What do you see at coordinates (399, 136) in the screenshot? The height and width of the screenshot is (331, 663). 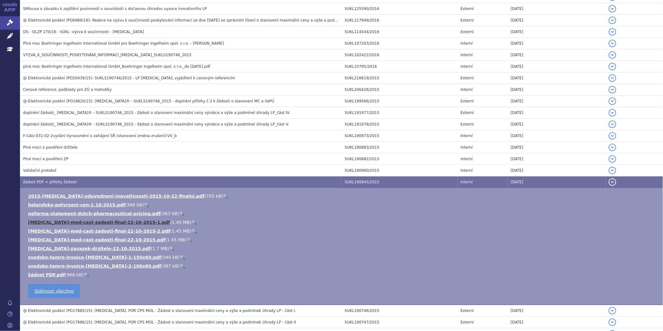 I see `td: SUKL190973/2015` at bounding box center [399, 136].